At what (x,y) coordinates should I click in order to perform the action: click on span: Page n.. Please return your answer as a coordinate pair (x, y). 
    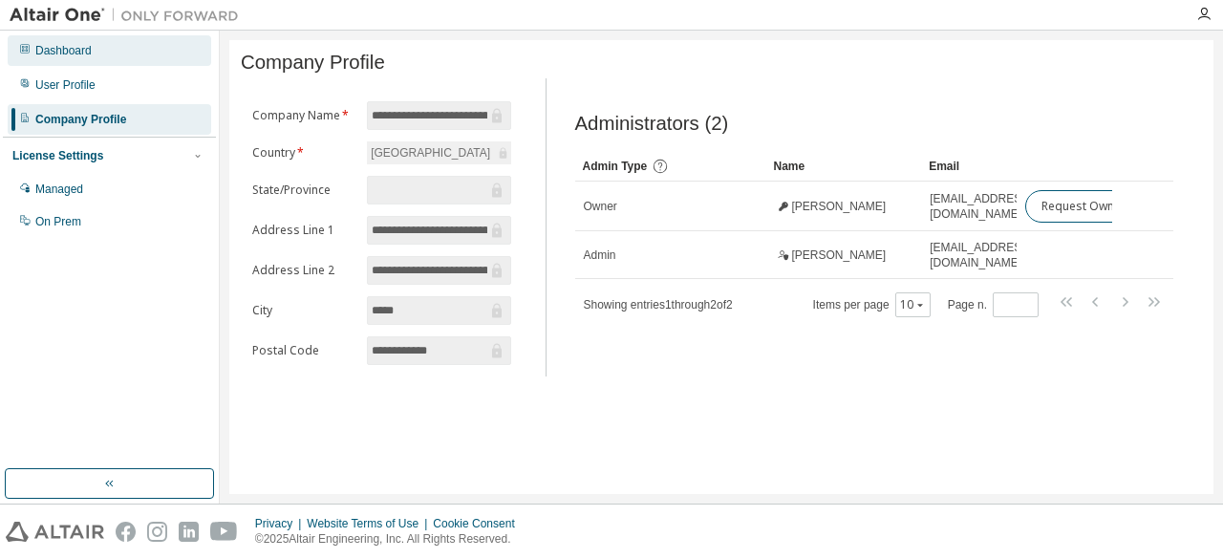
    Looking at the image, I should click on (993, 305).